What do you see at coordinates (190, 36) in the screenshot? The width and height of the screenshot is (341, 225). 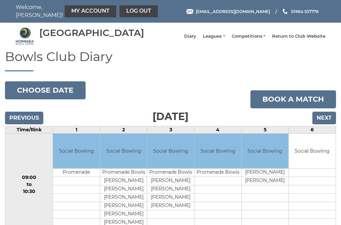 I see `a: Diary` at bounding box center [190, 36].